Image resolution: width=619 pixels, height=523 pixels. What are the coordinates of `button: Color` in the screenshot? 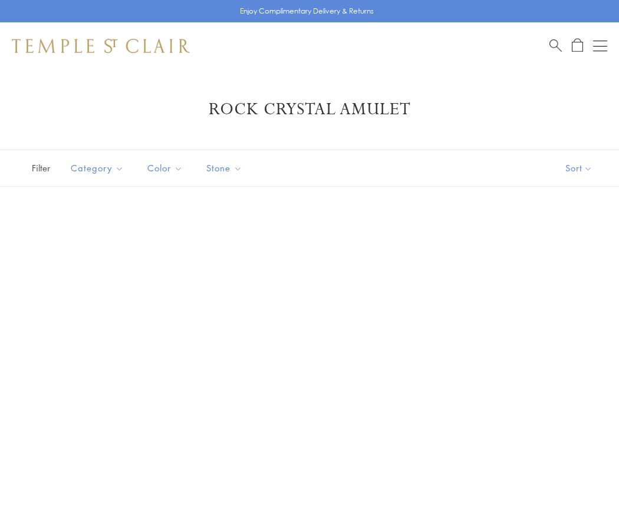 It's located at (165, 168).